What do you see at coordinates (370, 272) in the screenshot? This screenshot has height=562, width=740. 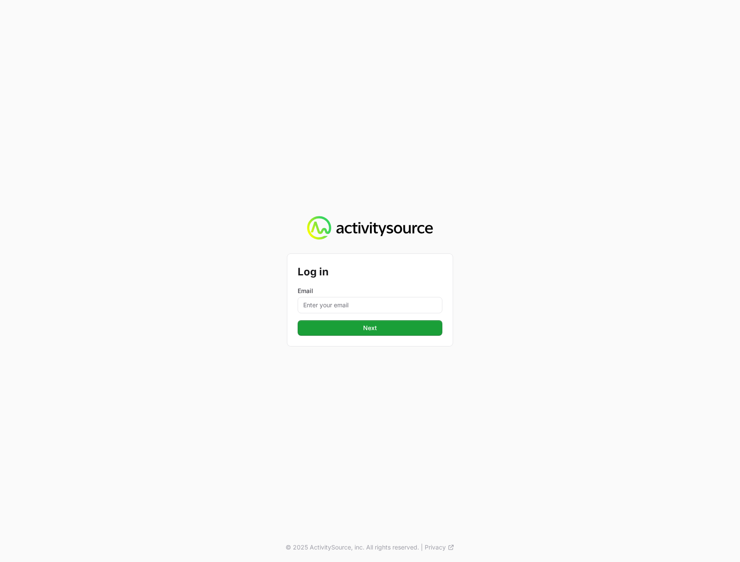 I see `h2: Log in` at bounding box center [370, 272].